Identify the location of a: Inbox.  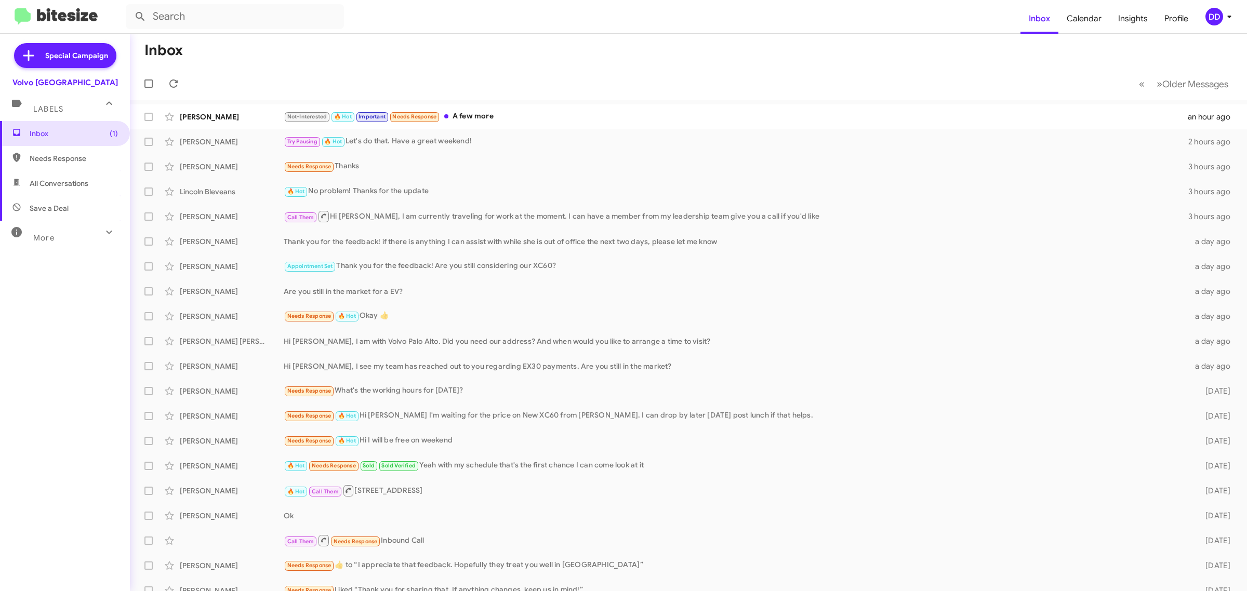
(1039, 19).